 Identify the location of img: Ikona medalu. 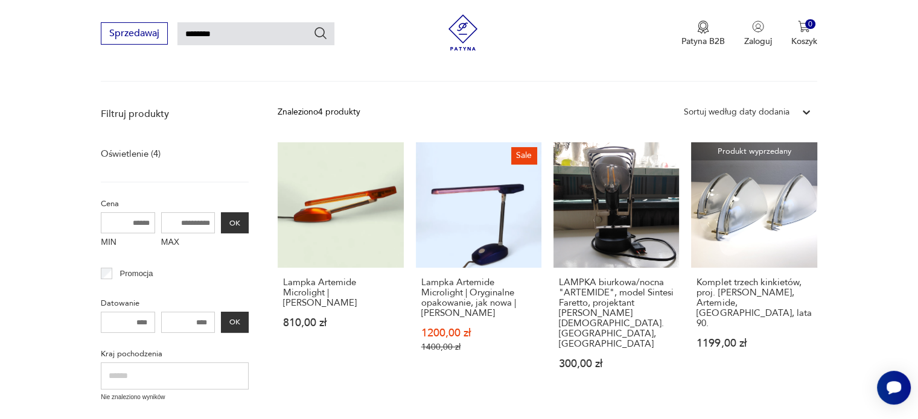
(703, 27).